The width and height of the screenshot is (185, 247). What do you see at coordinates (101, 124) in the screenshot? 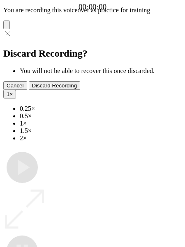
I see `li: 1×` at bounding box center [101, 124].